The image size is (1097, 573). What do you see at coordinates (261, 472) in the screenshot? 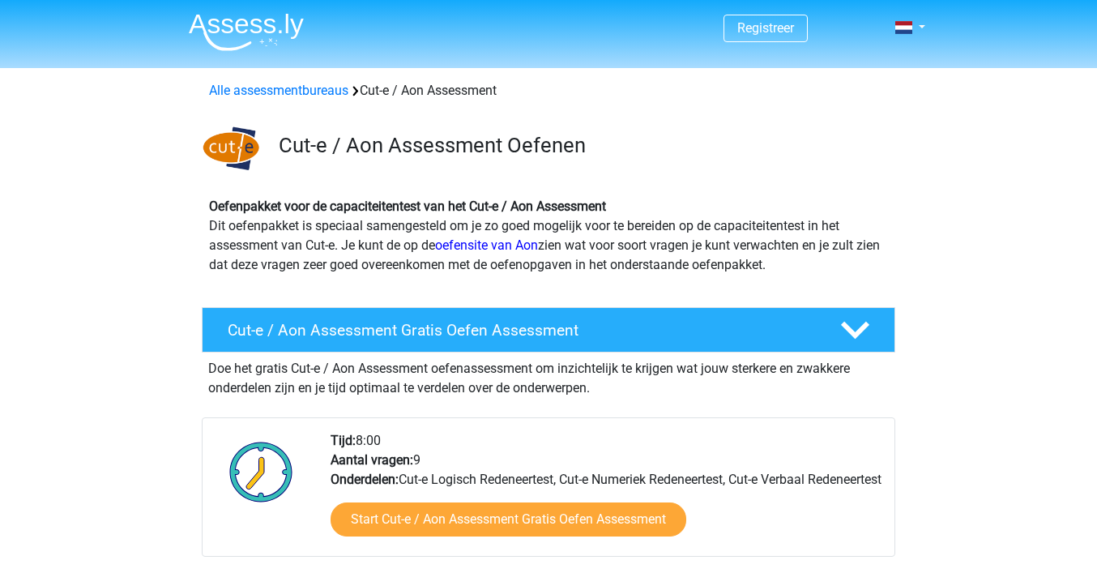
I see `img: Klok` at bounding box center [261, 472].